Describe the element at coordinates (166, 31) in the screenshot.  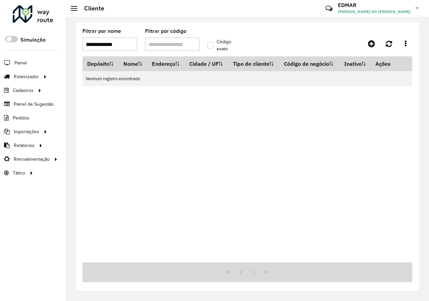
I see `label: Filtrar por código` at that location.